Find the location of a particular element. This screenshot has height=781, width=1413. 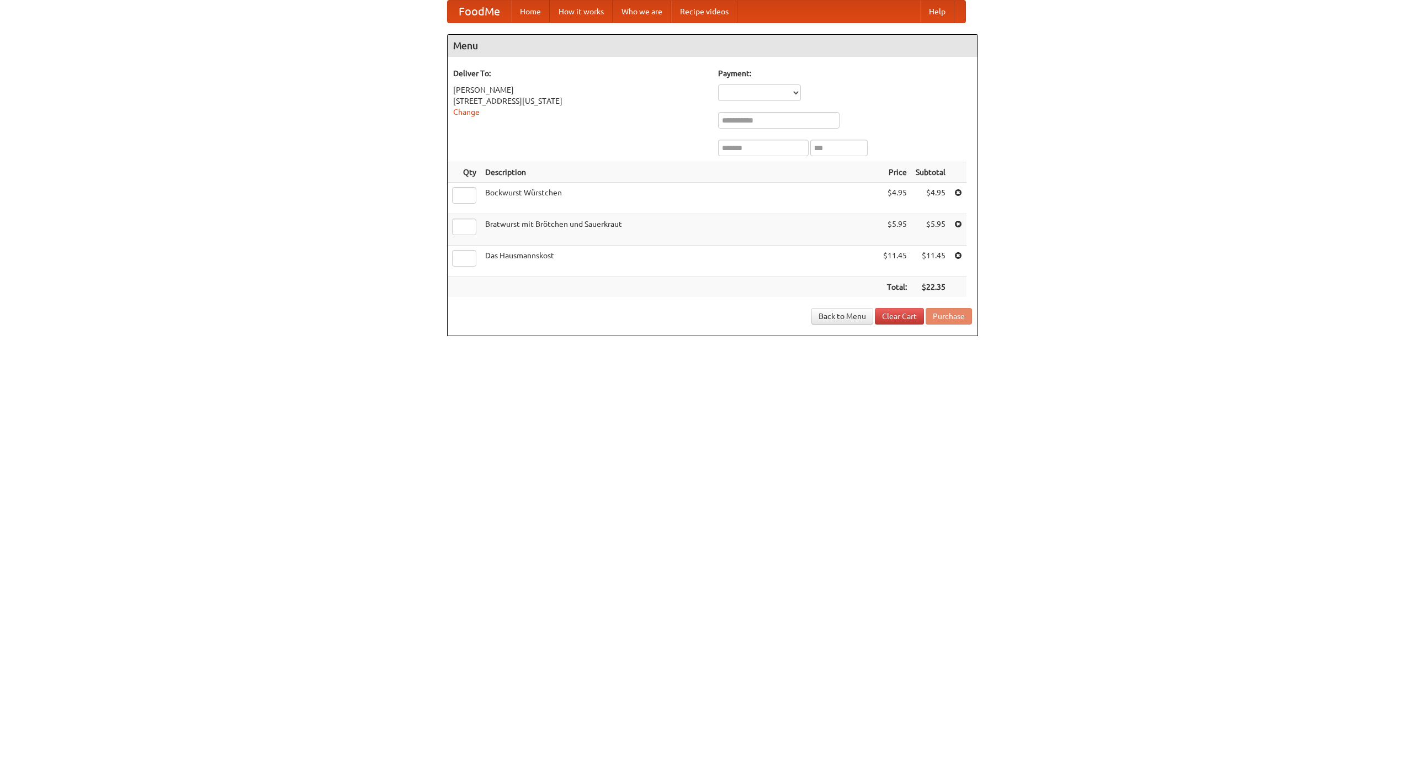

th: Description is located at coordinates (680, 172).